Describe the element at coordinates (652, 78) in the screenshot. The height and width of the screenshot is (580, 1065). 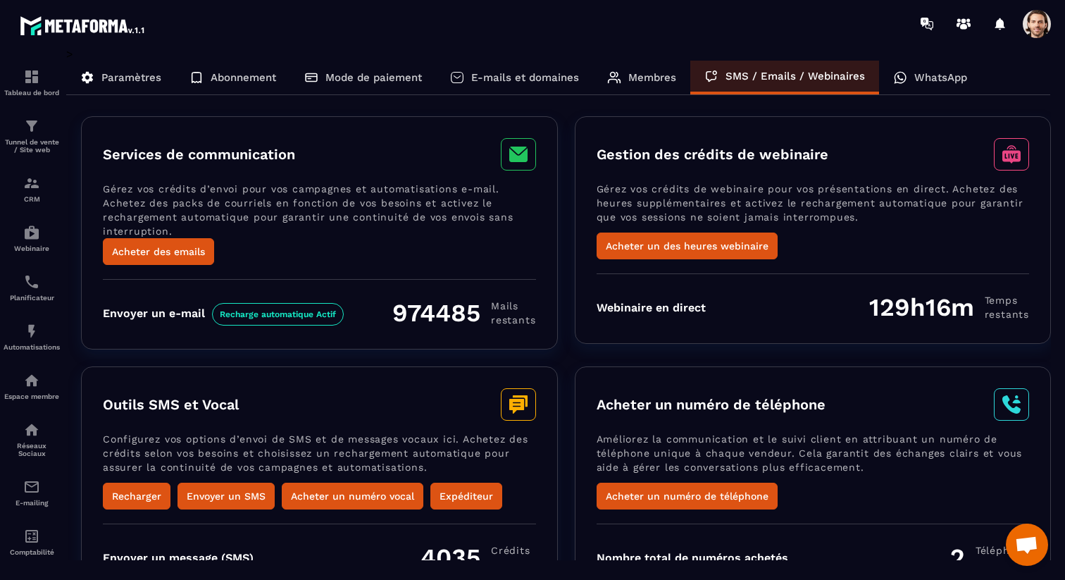
I see `p: Membres` at that location.